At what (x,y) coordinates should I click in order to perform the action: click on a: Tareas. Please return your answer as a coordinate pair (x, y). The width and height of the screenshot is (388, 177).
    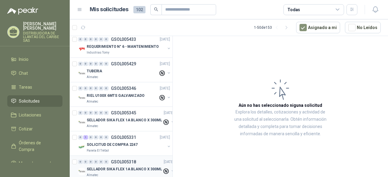
    Looking at the image, I should click on (35, 87).